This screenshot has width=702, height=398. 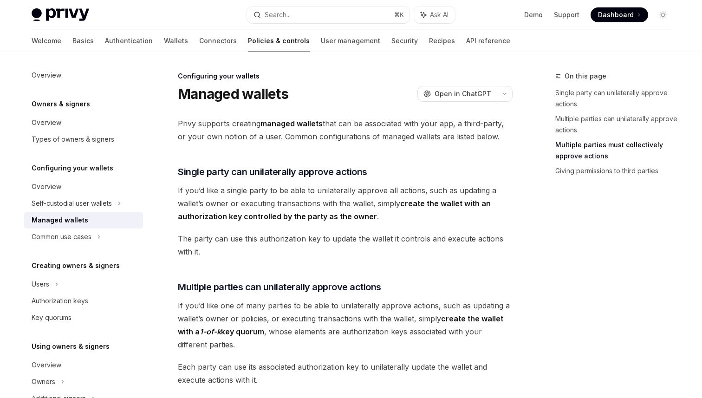 What do you see at coordinates (615, 15) in the screenshot?
I see `span: Dashboard` at bounding box center [615, 15].